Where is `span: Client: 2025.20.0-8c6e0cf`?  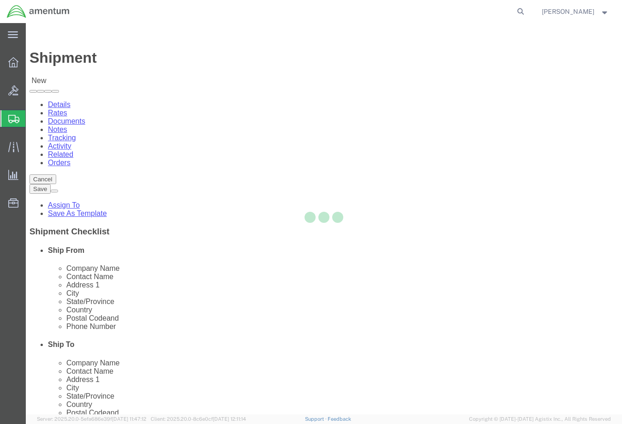
span: Client: 2025.20.0-8c6e0cf is located at coordinates (198, 419).